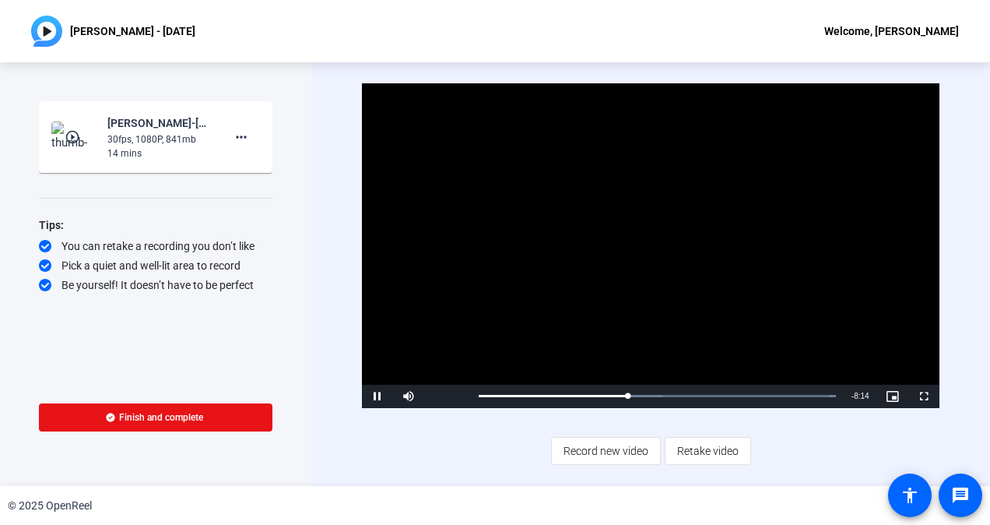  Describe the element at coordinates (378, 396) in the screenshot. I see `button: Pause` at that location.